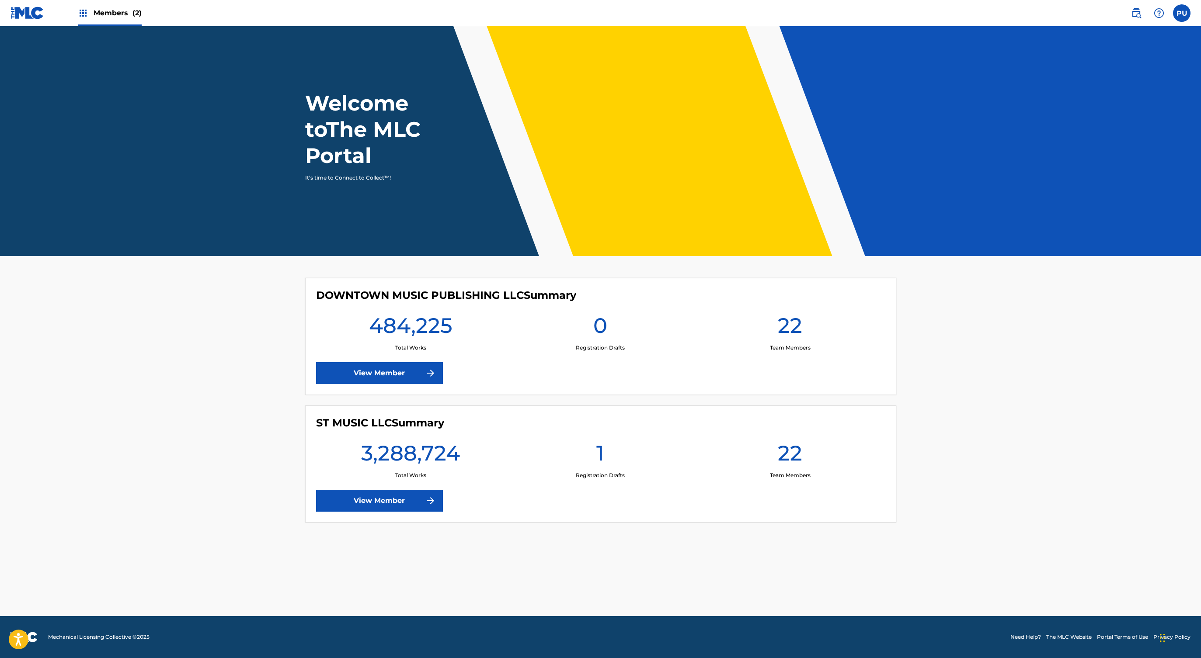 Image resolution: width=1201 pixels, height=658 pixels. I want to click on img: logo, so click(24, 637).